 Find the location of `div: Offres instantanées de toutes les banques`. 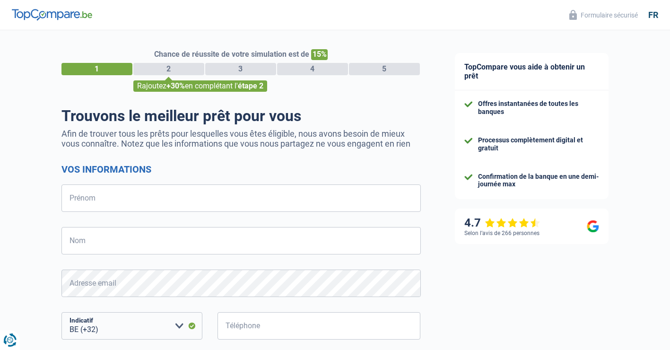

div: Offres instantanées de toutes les banques is located at coordinates (538, 108).